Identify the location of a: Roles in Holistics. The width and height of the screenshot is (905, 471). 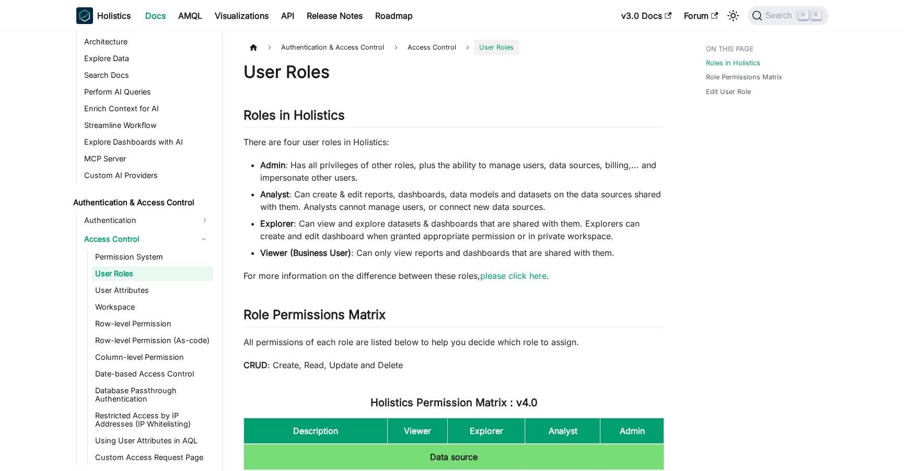
(733, 63).